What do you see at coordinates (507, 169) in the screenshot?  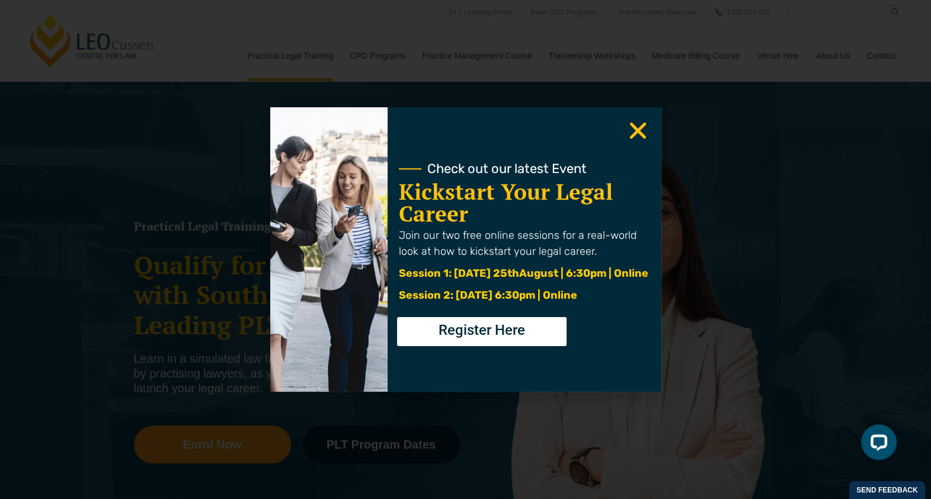 I see `span: Check out our latest Event` at bounding box center [507, 169].